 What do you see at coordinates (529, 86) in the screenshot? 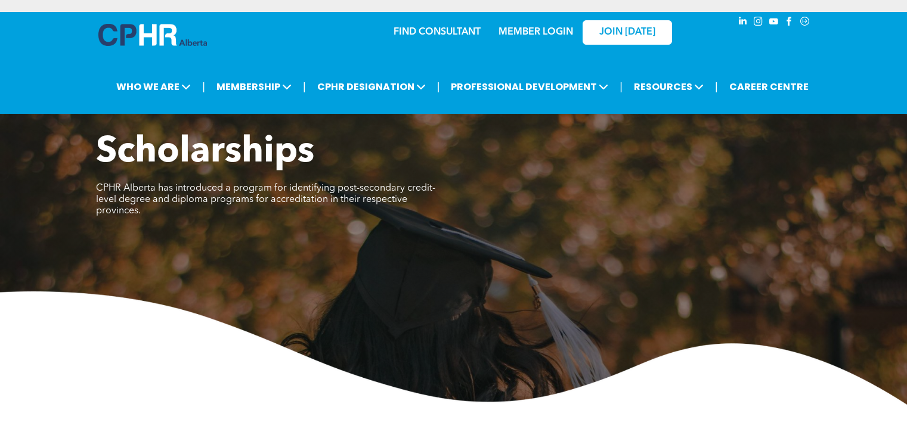
I see `span: PROFESSIONAL DEVELOPMENT` at bounding box center [529, 86].